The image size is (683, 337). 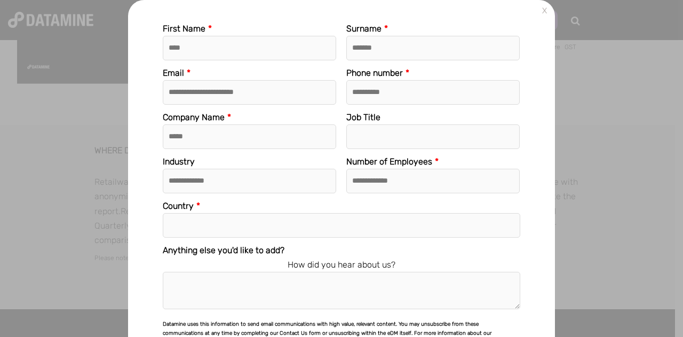 I want to click on a: X, so click(x=544, y=11).